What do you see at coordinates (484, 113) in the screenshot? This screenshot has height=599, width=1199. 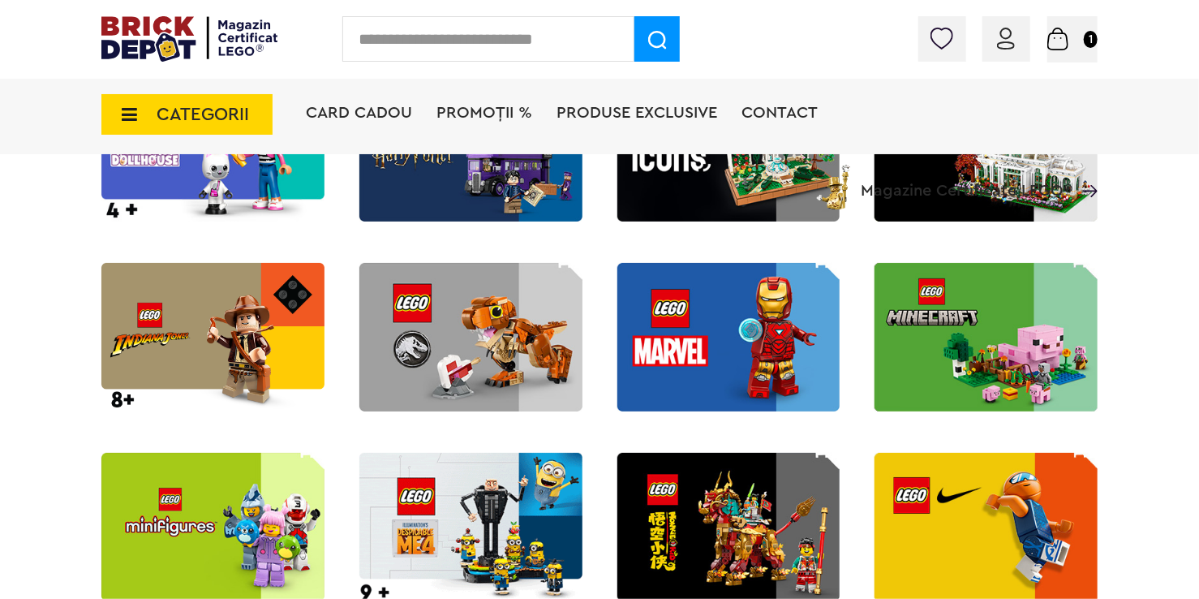 I see `a: PROMOȚII %` at bounding box center [484, 113].